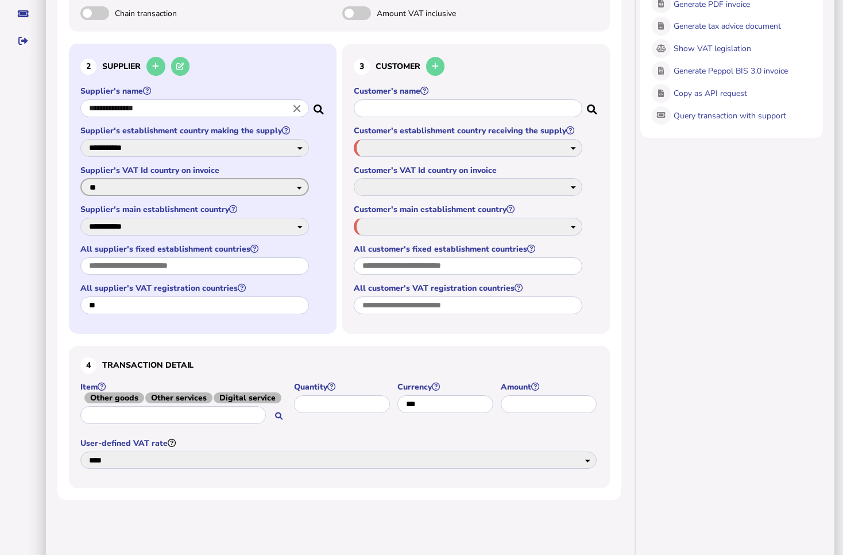 The height and width of the screenshot is (555, 843). What do you see at coordinates (297, 108) in the screenshot?
I see `i: Close` at bounding box center [297, 108].